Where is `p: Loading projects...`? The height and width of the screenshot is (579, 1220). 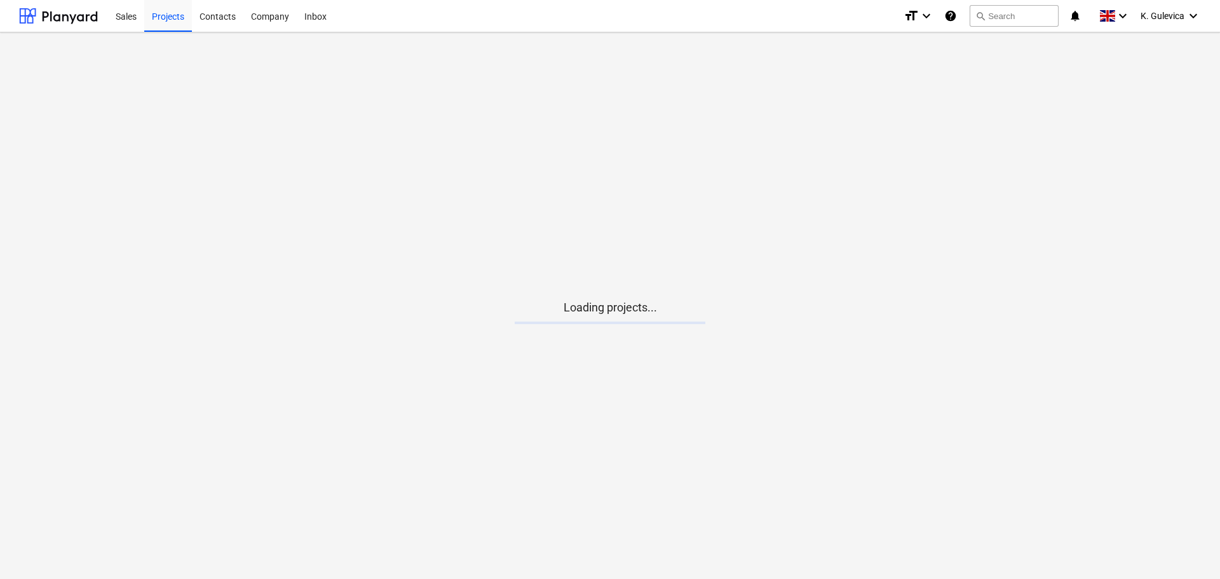 p: Loading projects... is located at coordinates (610, 308).